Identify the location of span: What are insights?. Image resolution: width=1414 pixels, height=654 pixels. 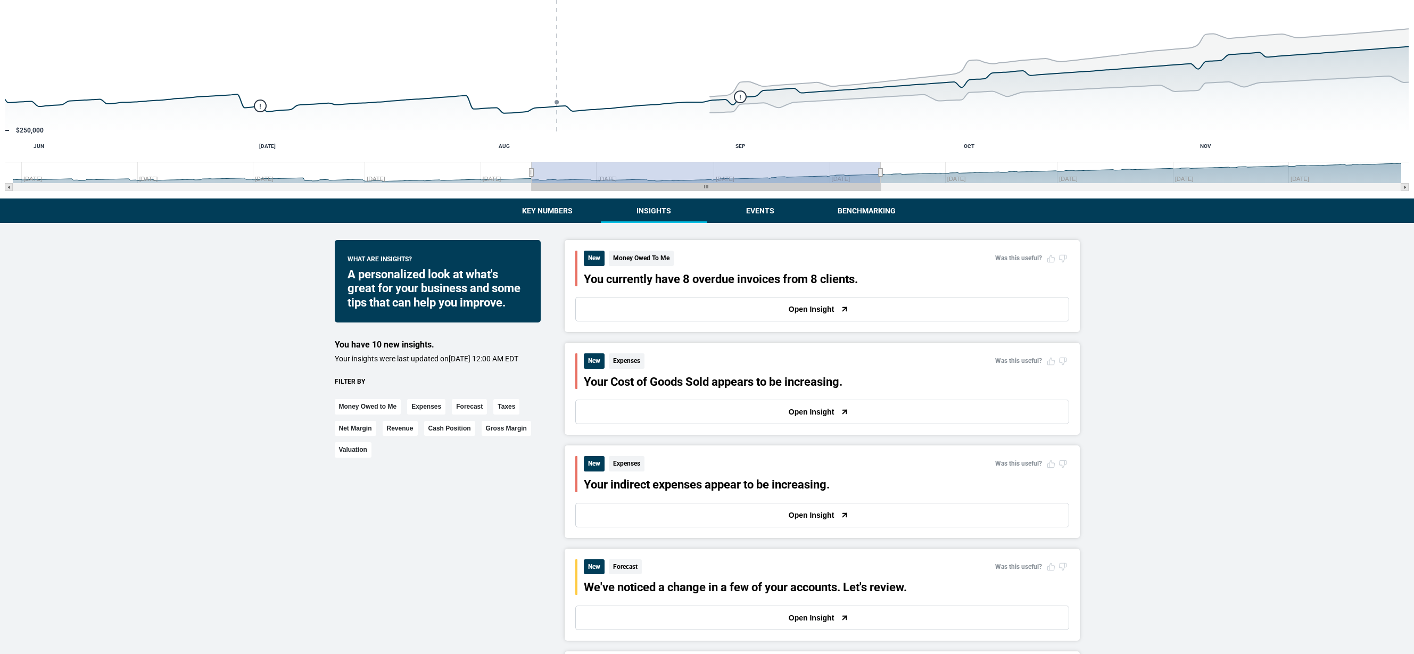
(379, 261).